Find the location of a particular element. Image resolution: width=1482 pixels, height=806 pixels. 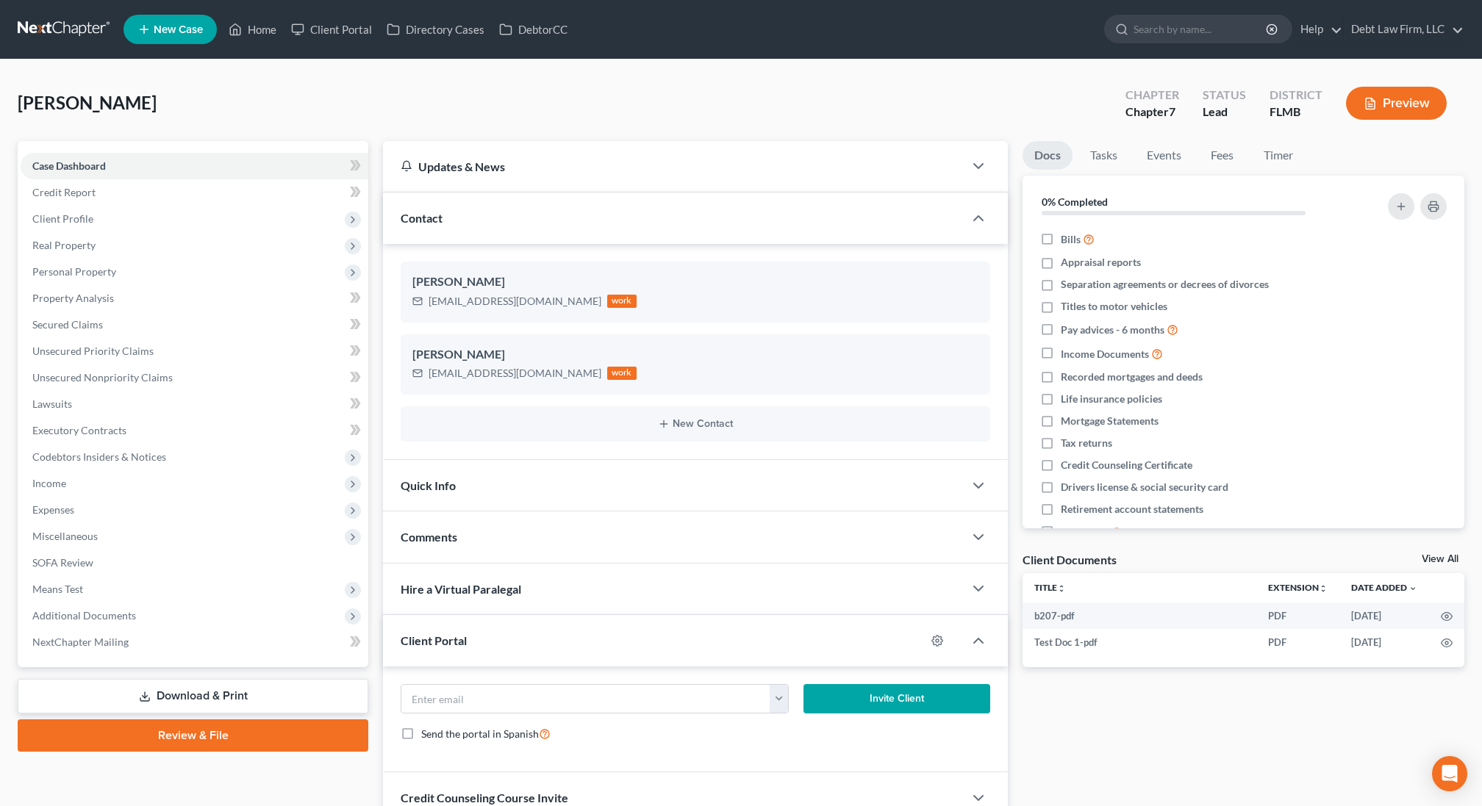

span: Client Profile is located at coordinates (62, 218).